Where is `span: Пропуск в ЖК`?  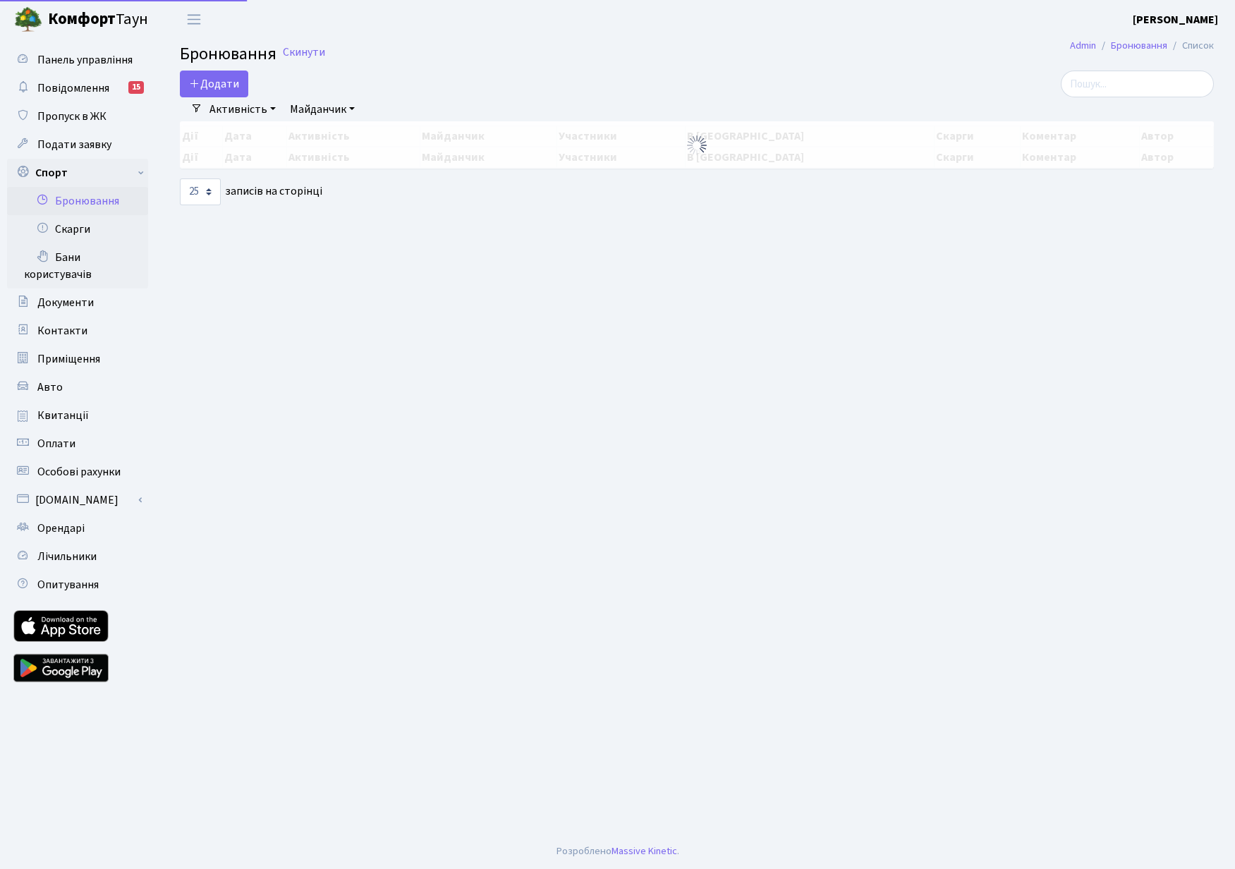
span: Пропуск в ЖК is located at coordinates (72, 116).